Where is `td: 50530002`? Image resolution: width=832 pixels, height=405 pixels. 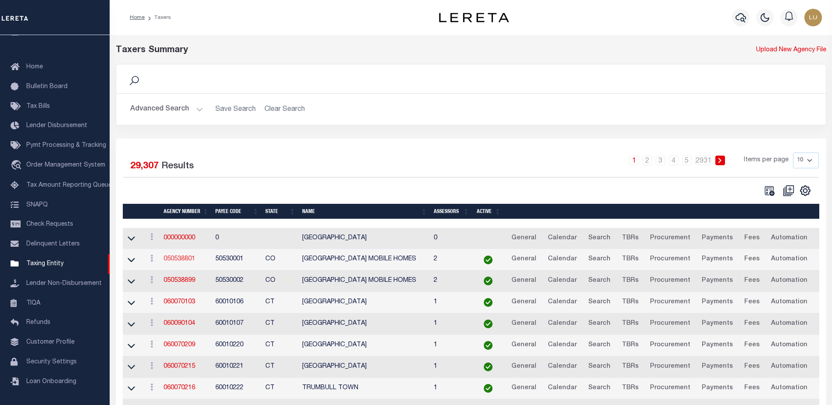
td: 50530002 is located at coordinates (237, 281).